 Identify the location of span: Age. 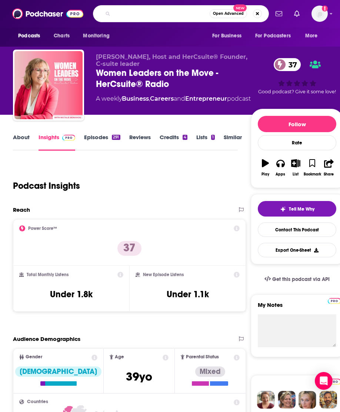
(119, 357).